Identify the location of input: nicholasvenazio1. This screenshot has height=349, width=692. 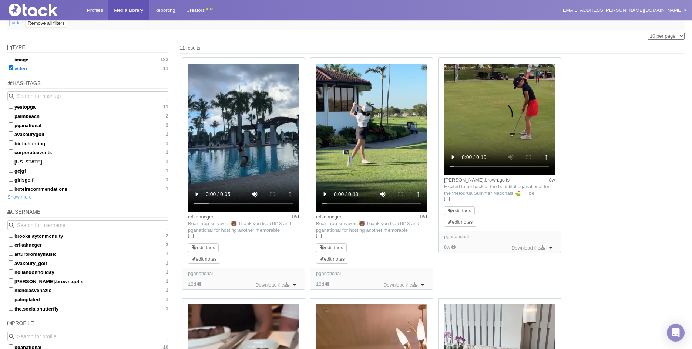
(11, 290).